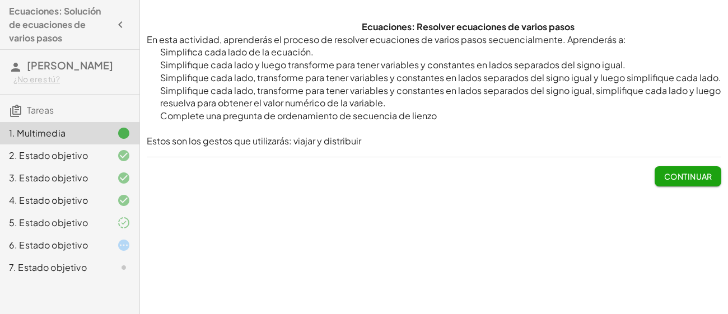 This screenshot has height=314, width=728. I want to click on font: Simplifique cada lado y luego transforme para tener variables y constantes en lados separados del..., so click(393, 64).